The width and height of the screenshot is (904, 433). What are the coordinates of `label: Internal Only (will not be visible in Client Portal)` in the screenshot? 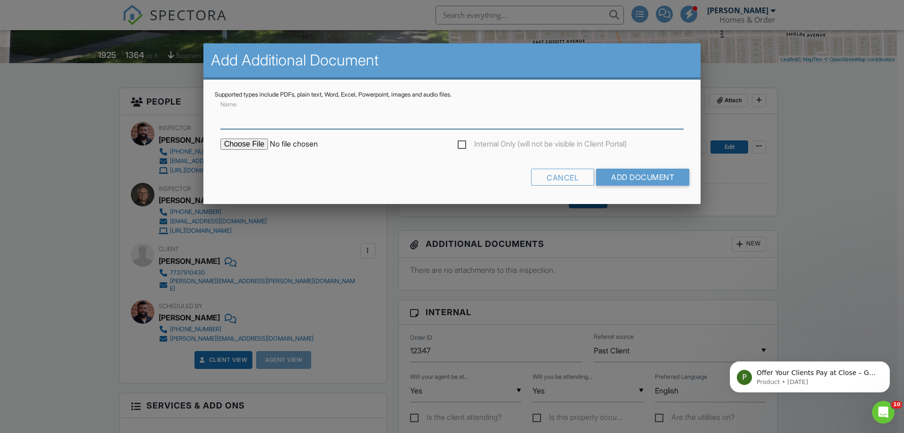 It's located at (542, 145).